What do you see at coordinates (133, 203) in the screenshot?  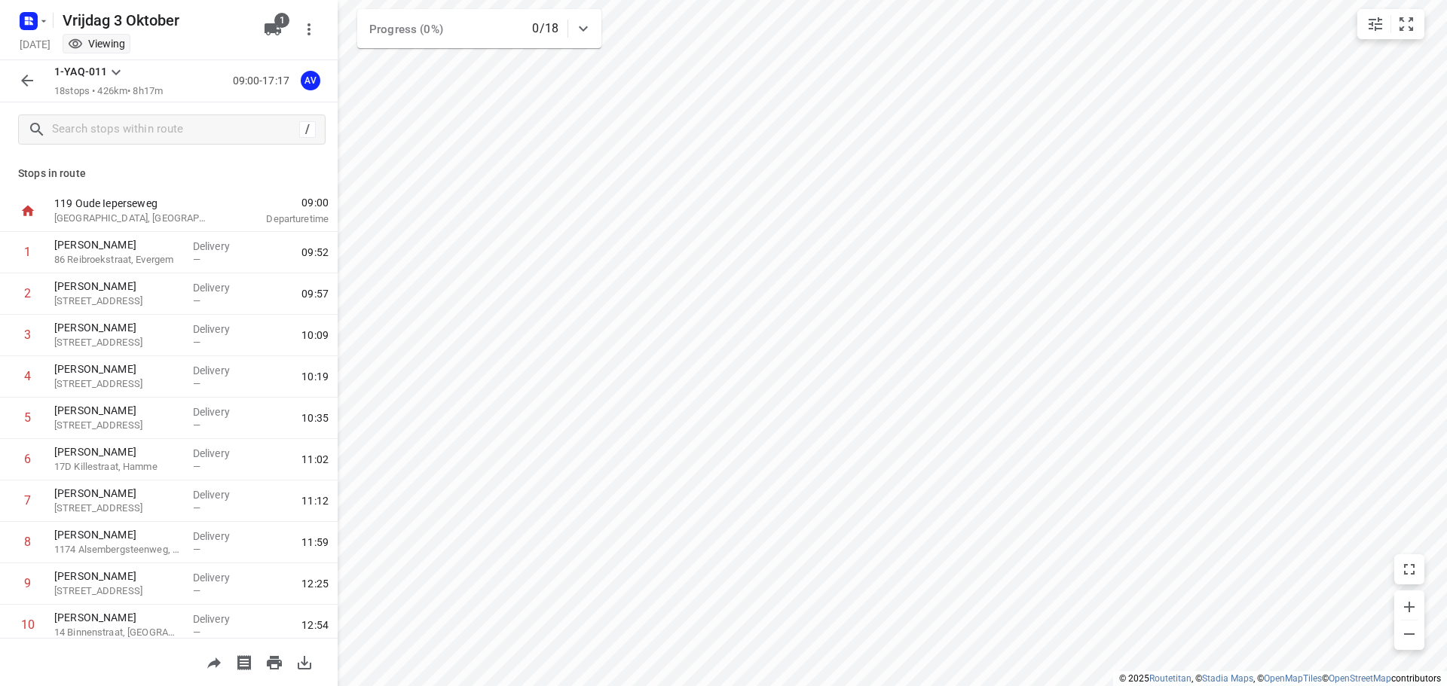 I see `p: 119 Oude Ieperseweg` at bounding box center [133, 203].